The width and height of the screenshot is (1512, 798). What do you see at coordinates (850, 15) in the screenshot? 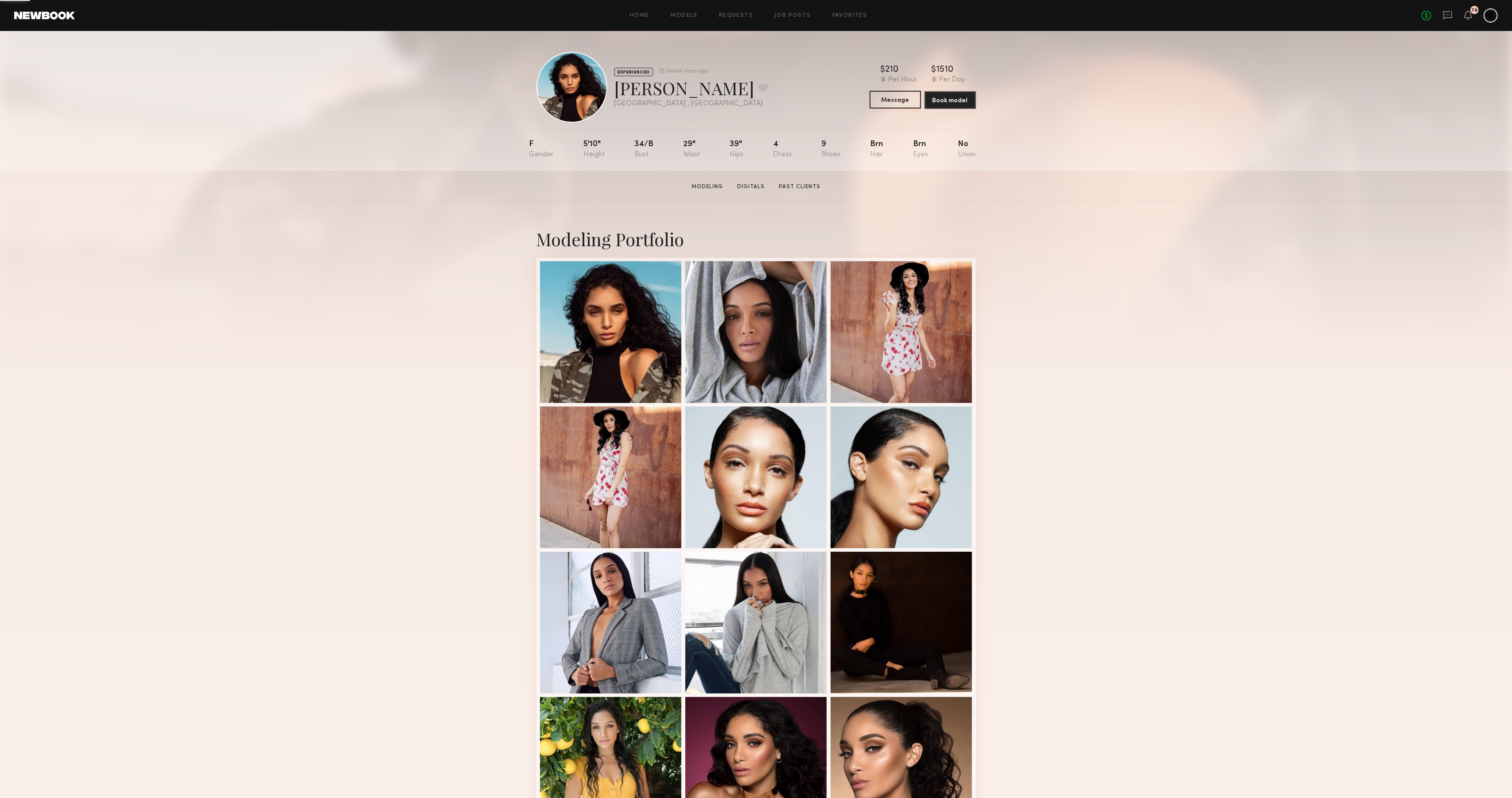
I see `a: Favorites` at bounding box center [850, 15].